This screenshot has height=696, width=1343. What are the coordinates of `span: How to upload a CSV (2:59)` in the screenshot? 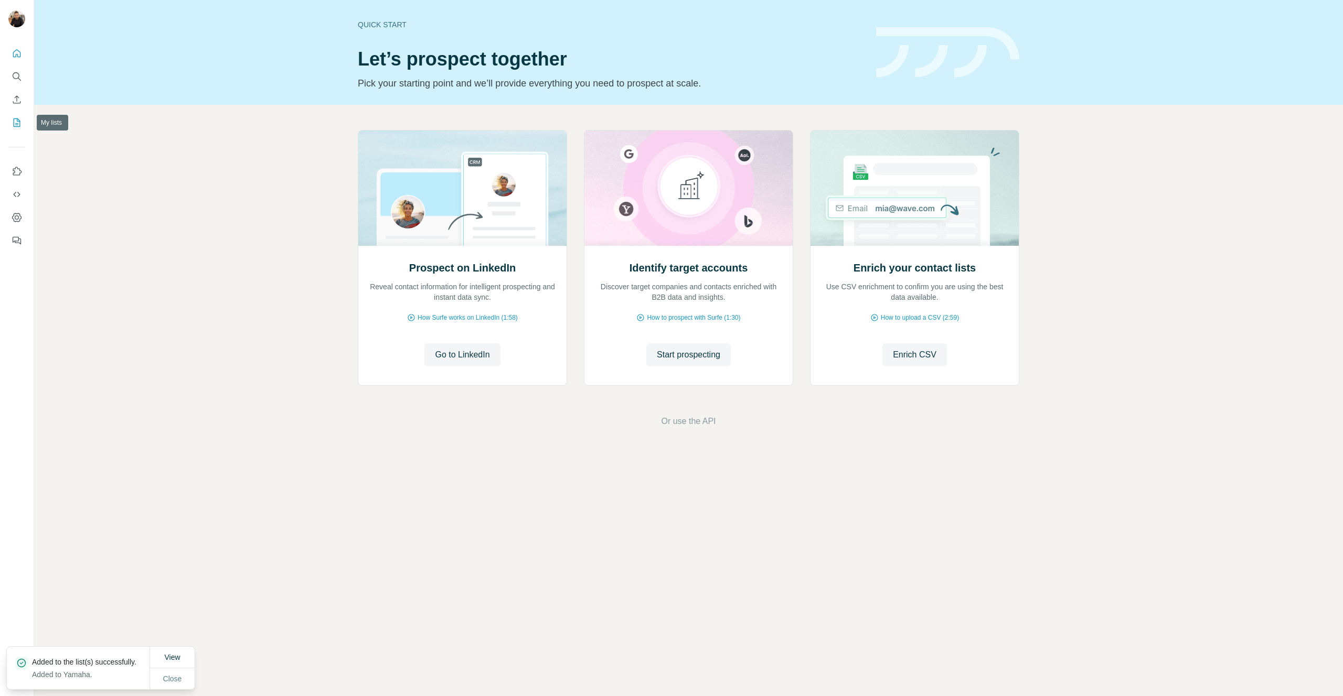 It's located at (919, 318).